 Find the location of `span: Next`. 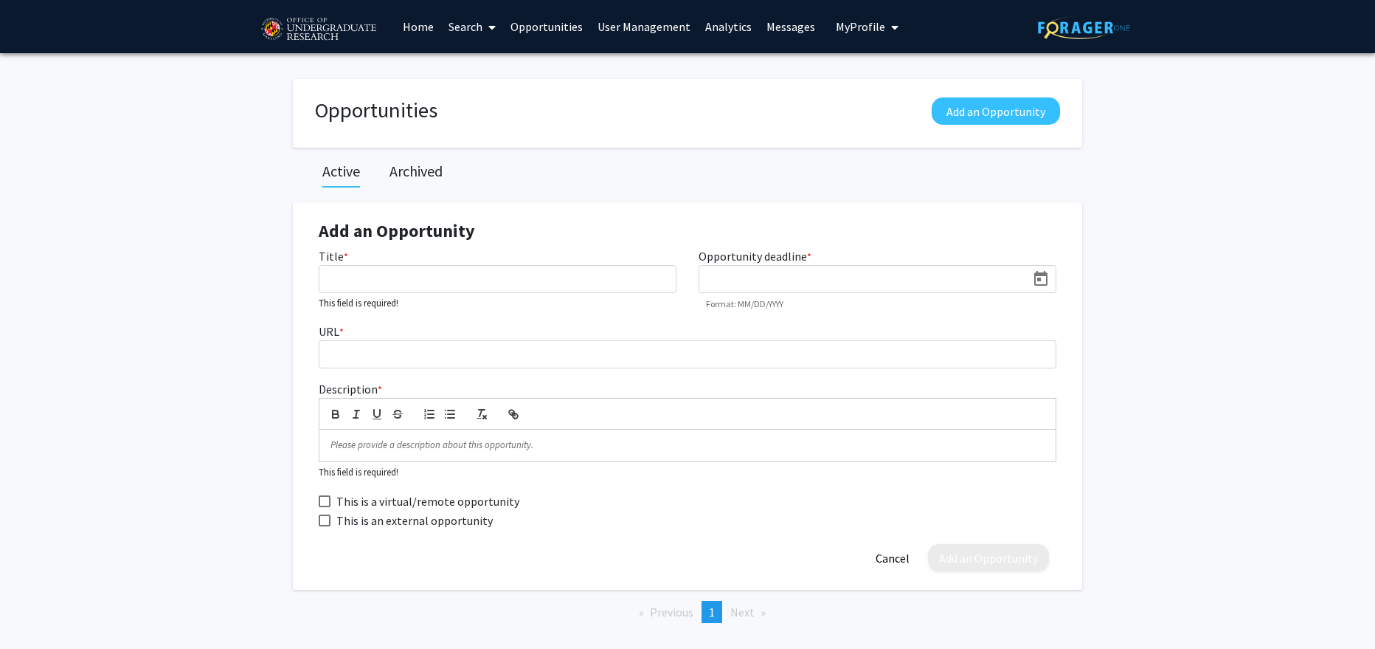

span: Next is located at coordinates (742, 612).